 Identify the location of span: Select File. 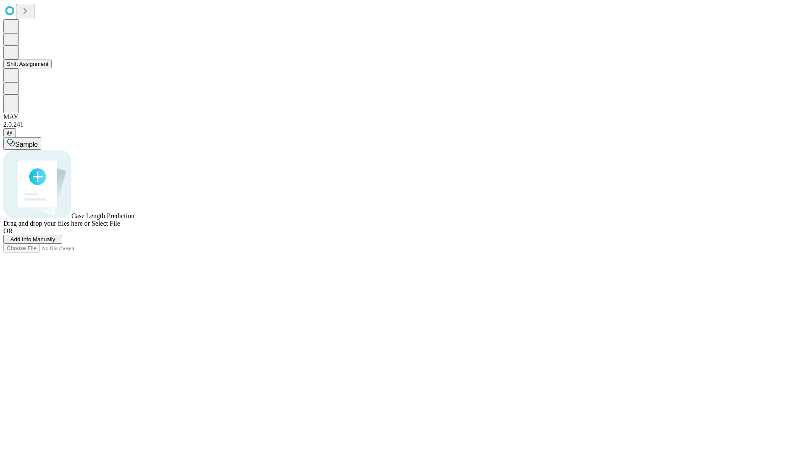
(106, 223).